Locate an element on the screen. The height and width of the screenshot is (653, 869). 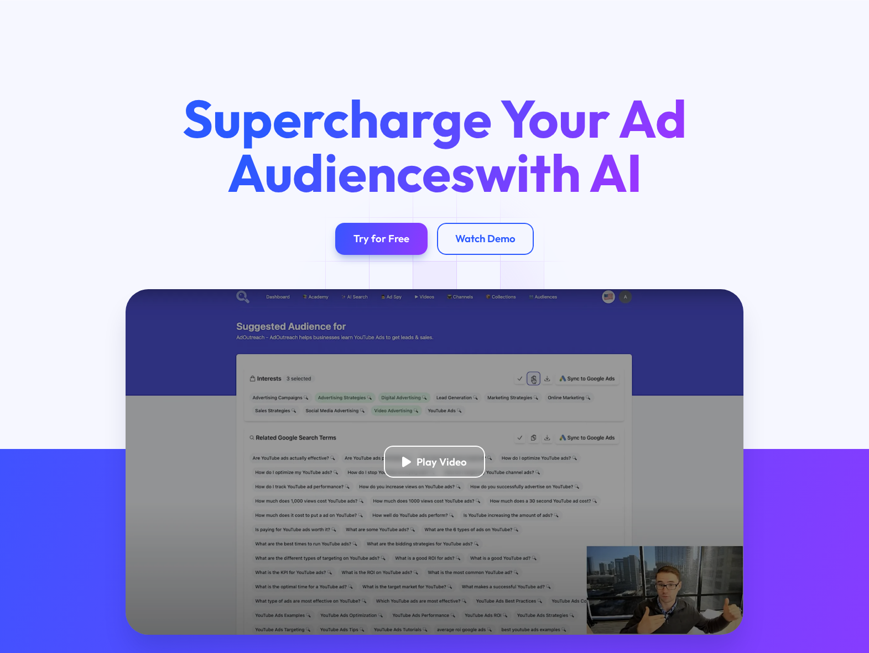
span: with AI is located at coordinates (558, 173).